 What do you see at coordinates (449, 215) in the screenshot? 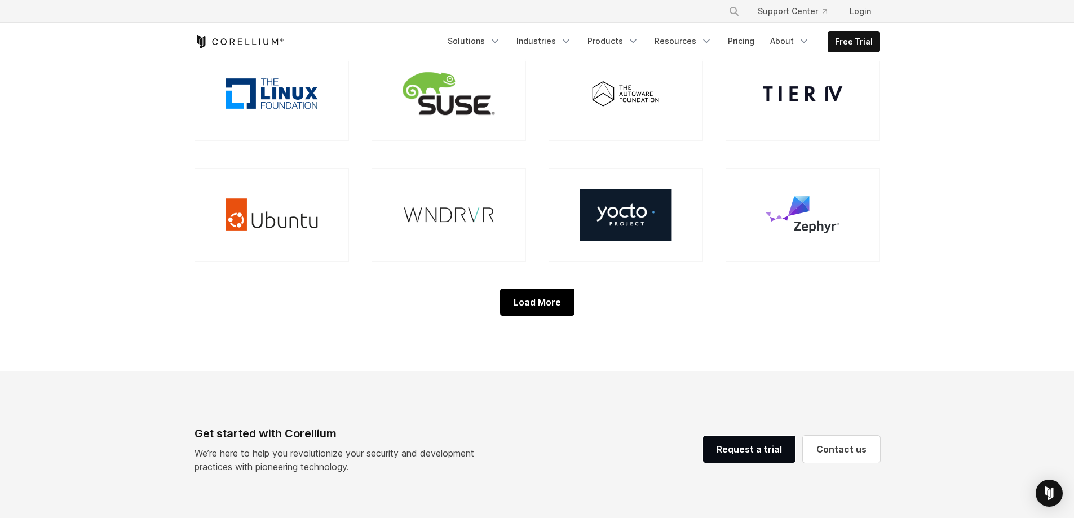
I see `a: Wind River` at bounding box center [449, 215].